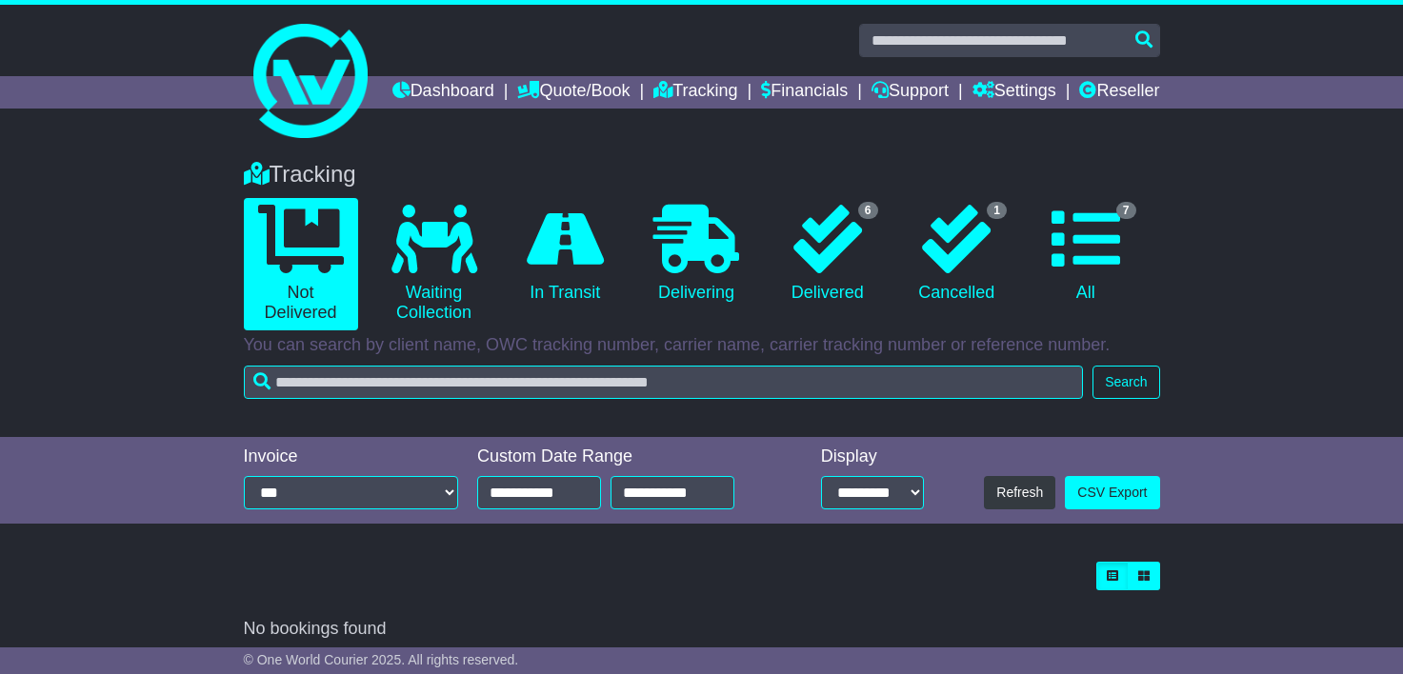  I want to click on a: Support, so click(910, 92).